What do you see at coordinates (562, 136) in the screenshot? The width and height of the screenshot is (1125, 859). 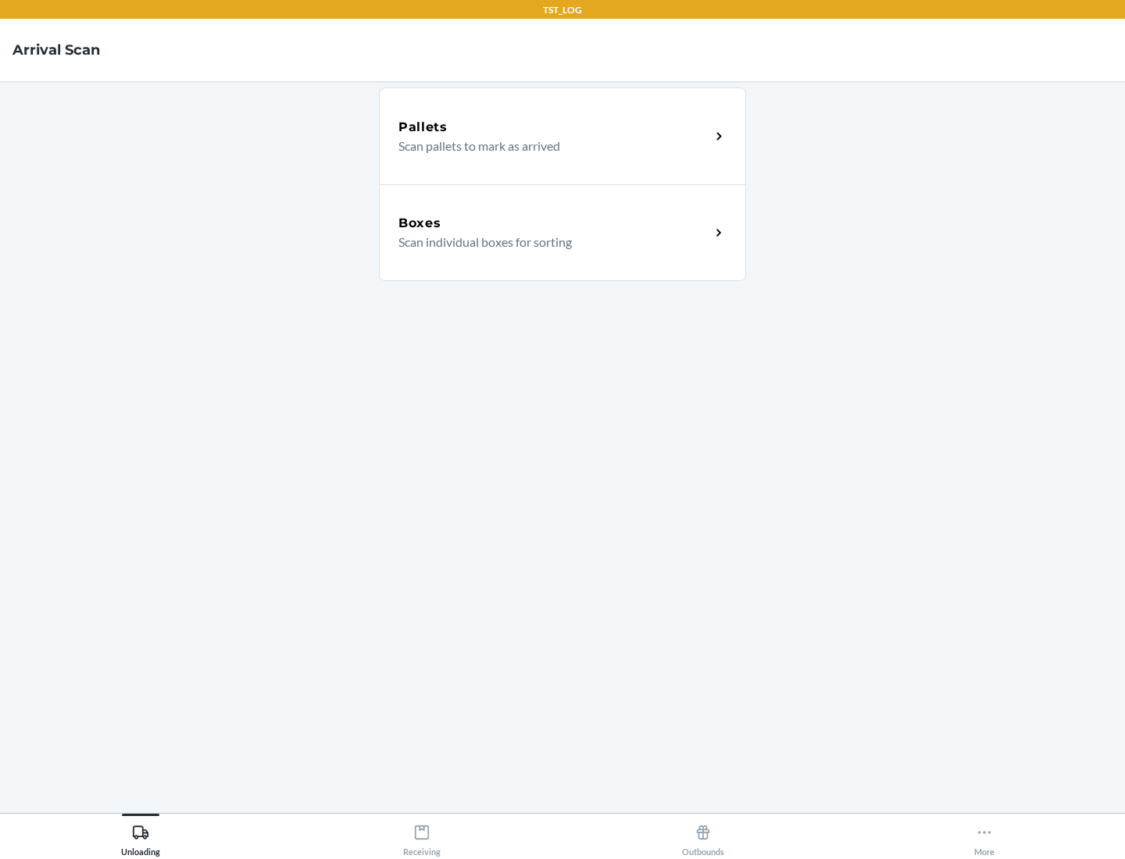 I see `a: PalletsScan pallets to mark as arrived` at bounding box center [562, 136].